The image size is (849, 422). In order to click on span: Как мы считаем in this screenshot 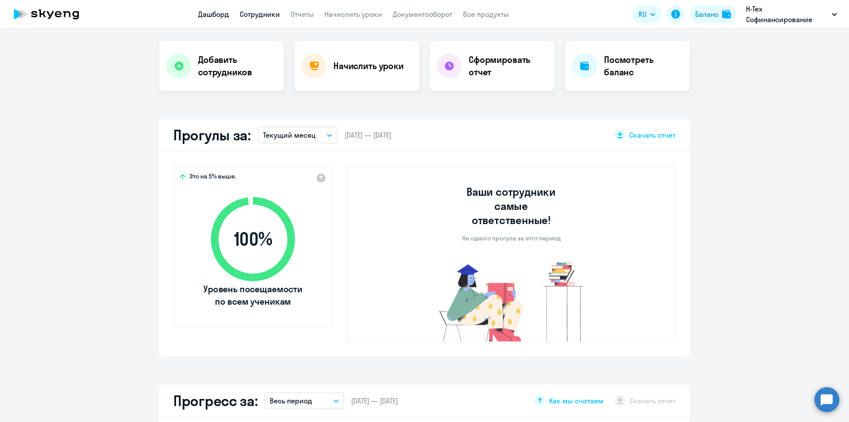, I will do `click(576, 400)`.